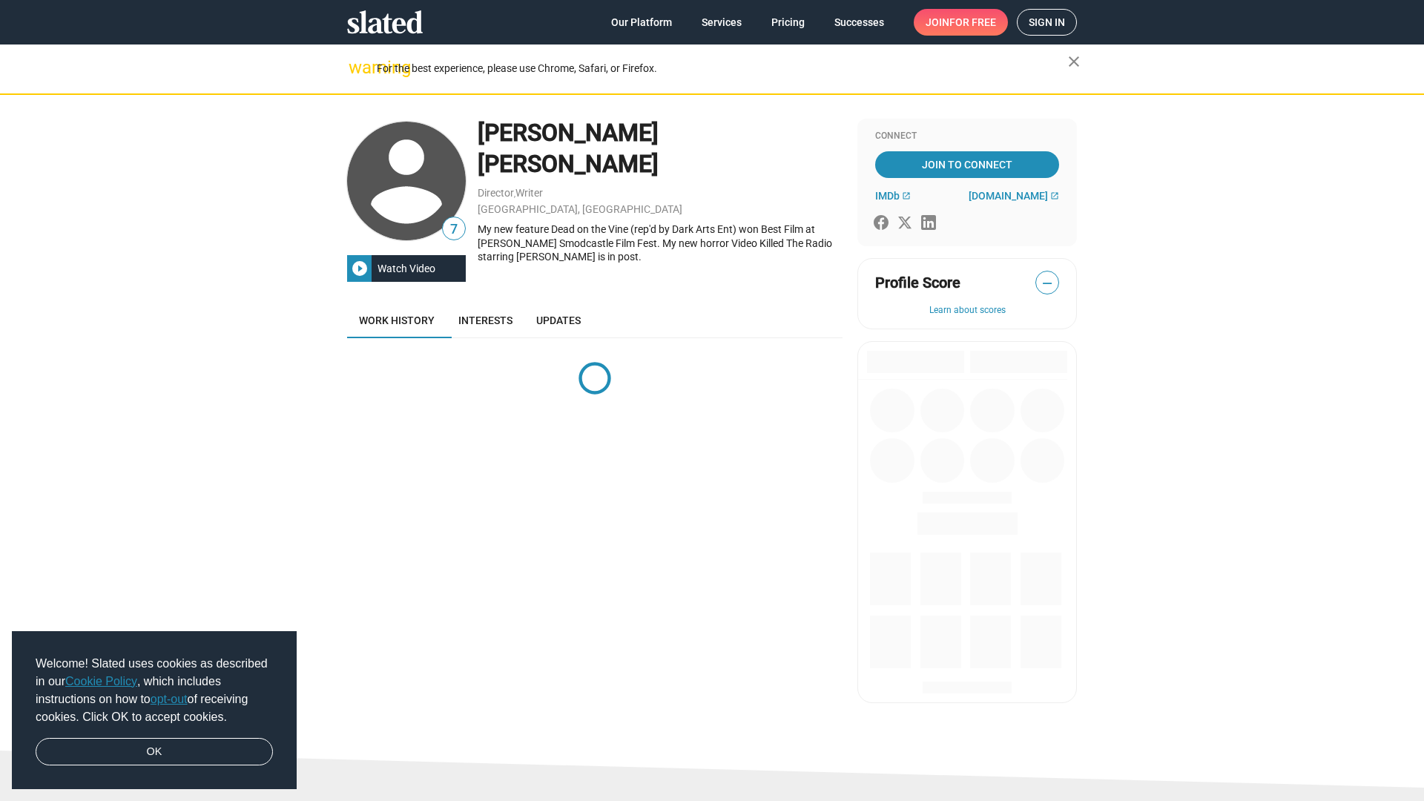  Describe the element at coordinates (859, 22) in the screenshot. I see `span: Successes` at that location.